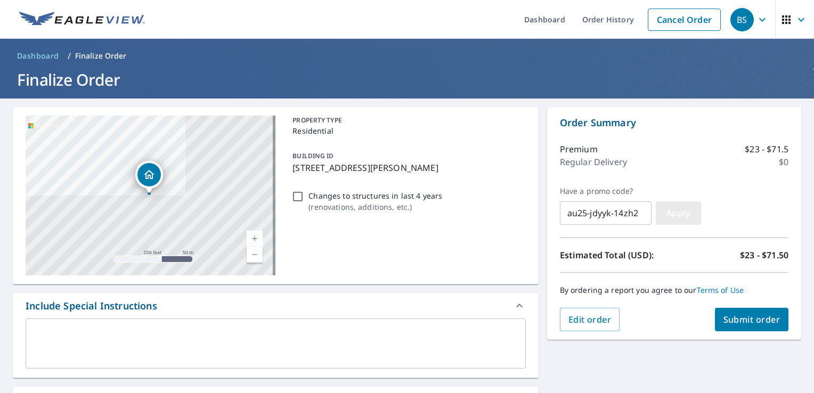  What do you see at coordinates (767, 149) in the screenshot?
I see `p: $23 - $71.5` at bounding box center [767, 149].